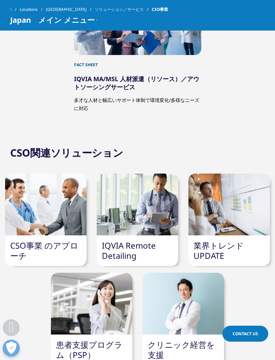 The height and width of the screenshot is (360, 275). Describe the element at coordinates (33, 10) in the screenshot. I see `a: Locations` at that location.